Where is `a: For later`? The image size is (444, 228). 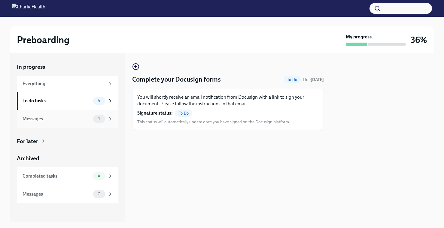
a: For later is located at coordinates (67, 142).